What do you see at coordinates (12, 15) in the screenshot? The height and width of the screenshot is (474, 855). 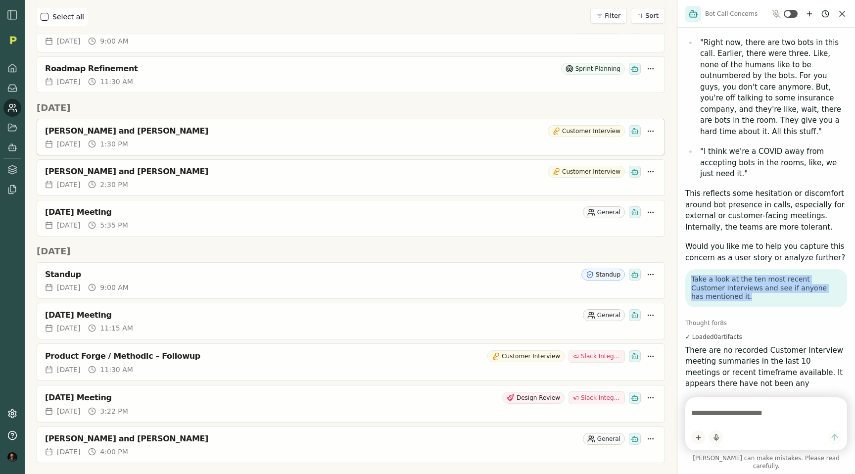 I see `button: sidebar` at bounding box center [12, 15].